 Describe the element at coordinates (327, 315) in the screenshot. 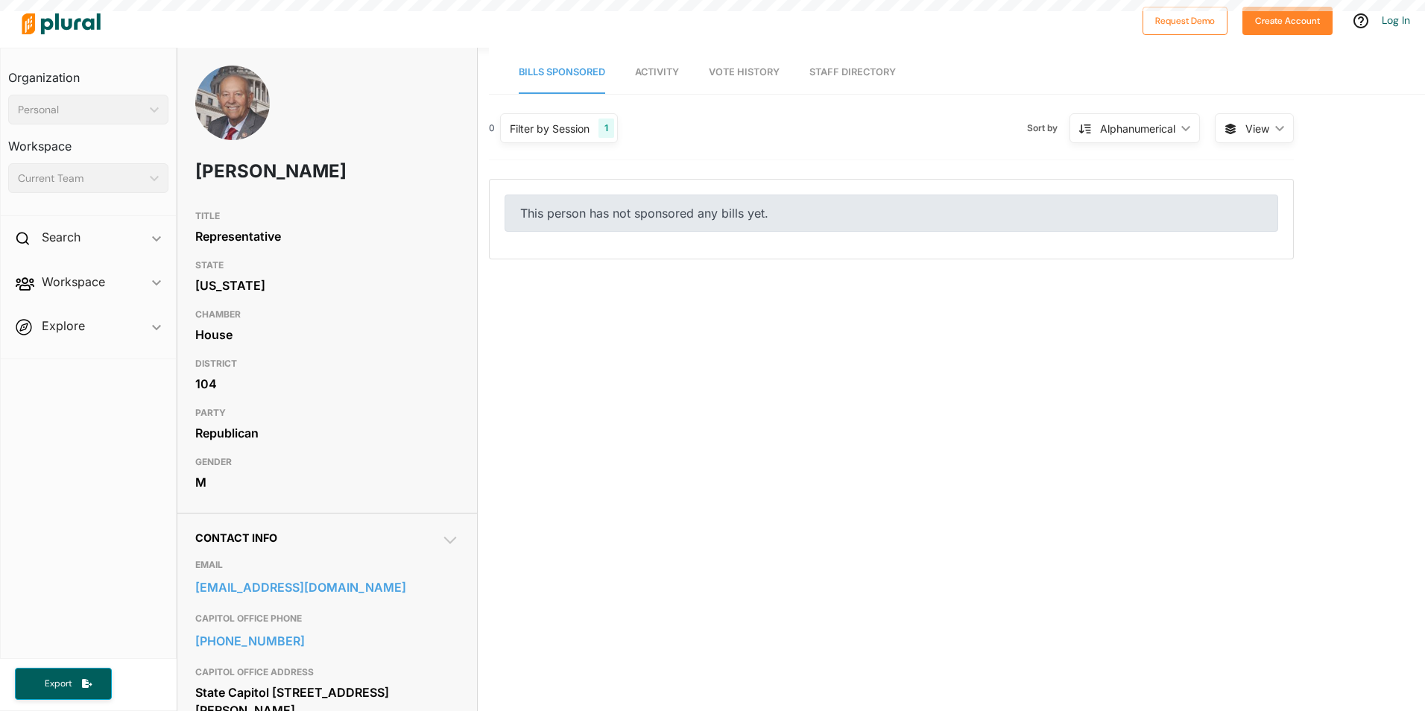

I see `h3: CHAMBER` at that location.